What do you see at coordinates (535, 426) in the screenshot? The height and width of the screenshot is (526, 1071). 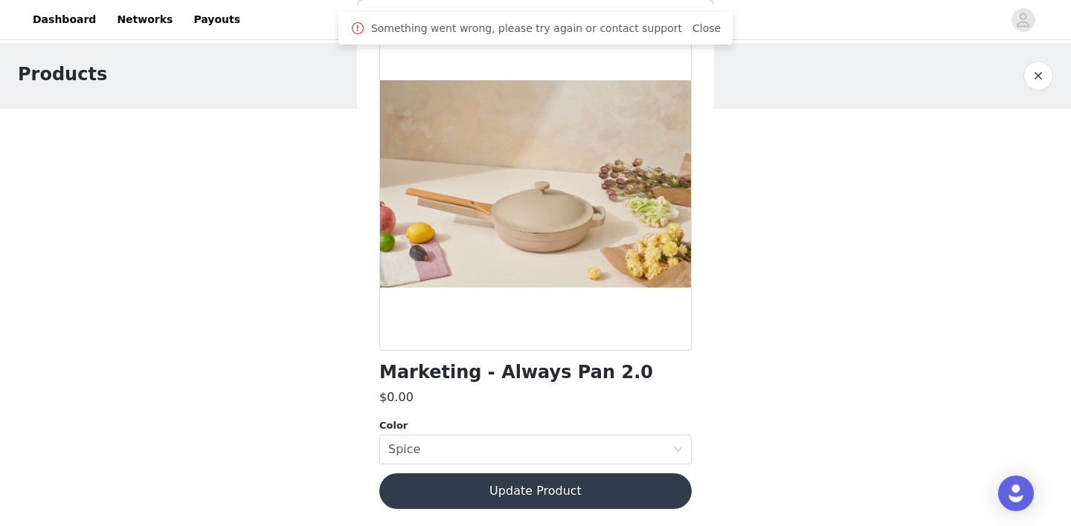 I see `div: Color` at bounding box center [535, 426].